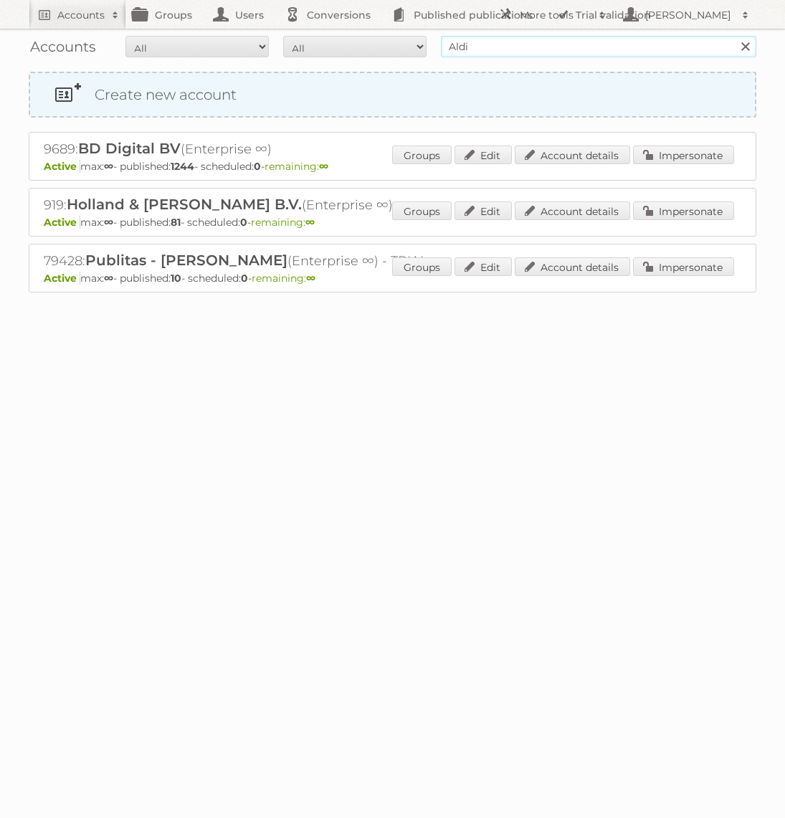 The width and height of the screenshot is (785, 818). Describe the element at coordinates (295, 205) in the screenshot. I see `h2: 919: (Enterprise ∞)` at that location.